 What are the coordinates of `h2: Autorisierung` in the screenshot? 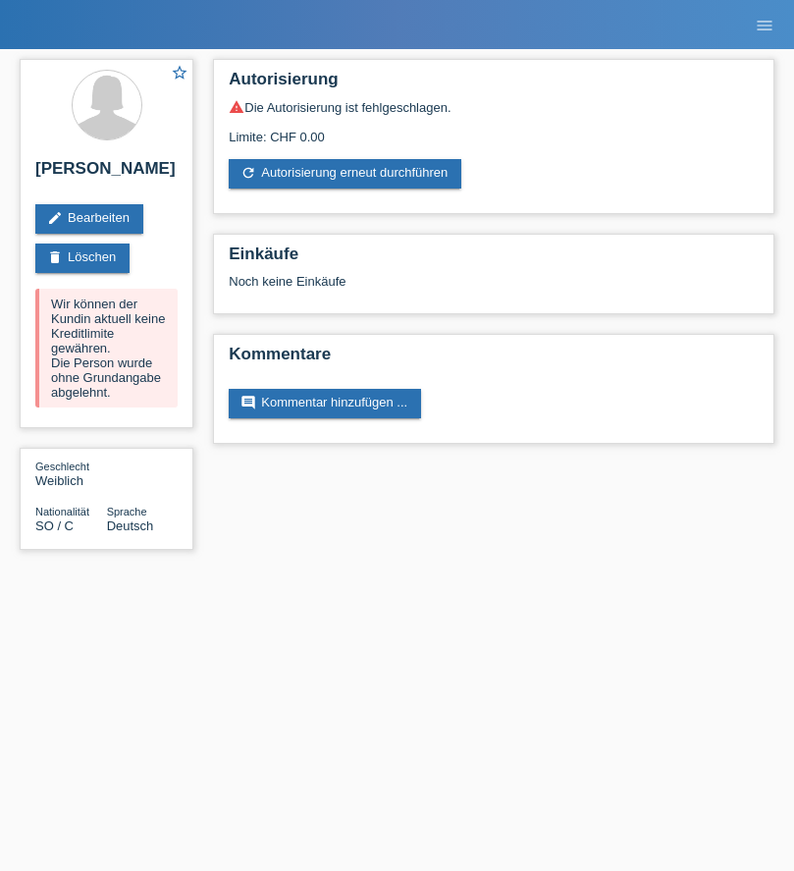 It's located at (494, 84).